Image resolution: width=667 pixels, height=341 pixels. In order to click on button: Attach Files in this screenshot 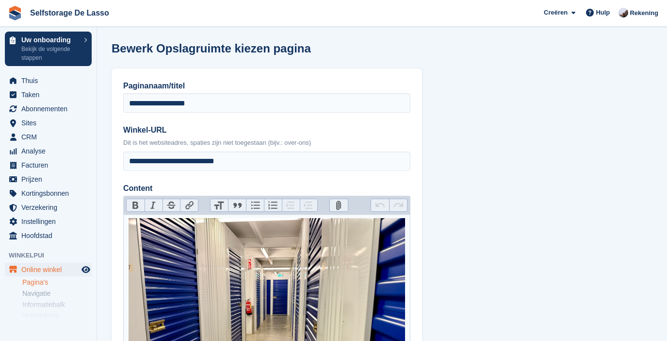, I will do `click(339, 205)`.